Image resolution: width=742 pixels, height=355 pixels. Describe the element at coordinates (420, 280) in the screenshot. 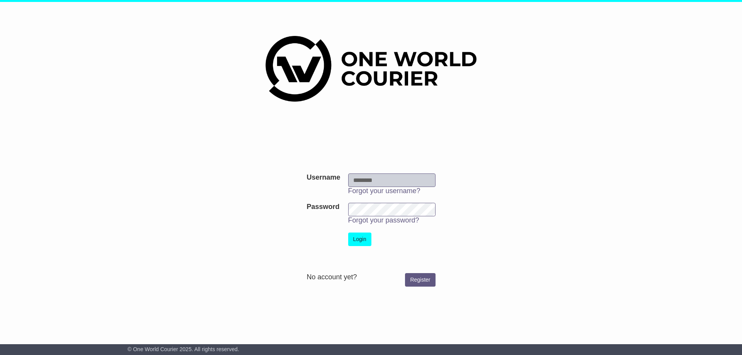

I see `a: Register` at that location.